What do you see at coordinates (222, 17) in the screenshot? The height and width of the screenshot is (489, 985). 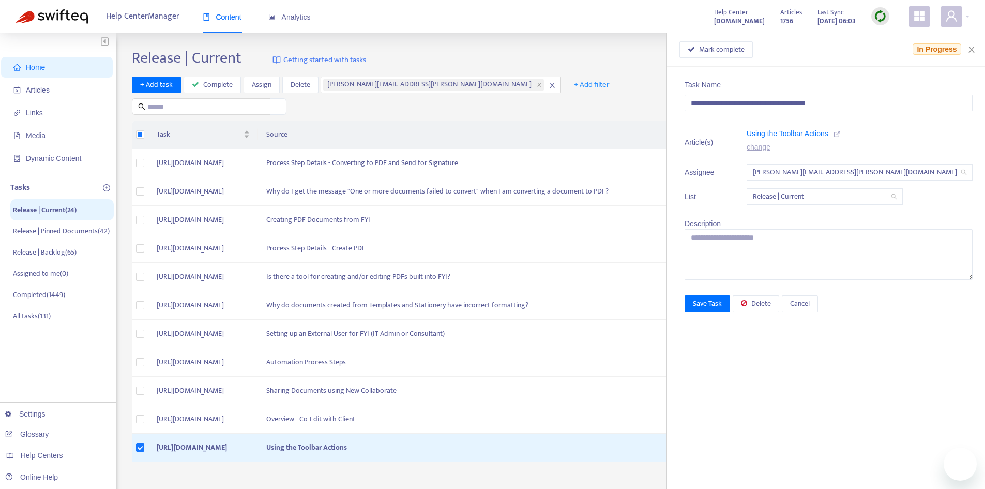 I see `span: Content` at bounding box center [222, 17].